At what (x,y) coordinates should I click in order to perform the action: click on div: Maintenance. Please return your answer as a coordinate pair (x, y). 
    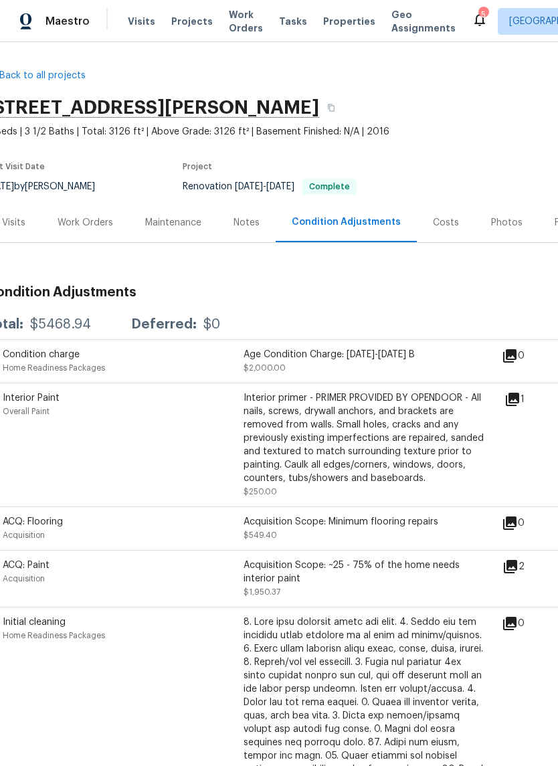
    Looking at the image, I should click on (173, 223).